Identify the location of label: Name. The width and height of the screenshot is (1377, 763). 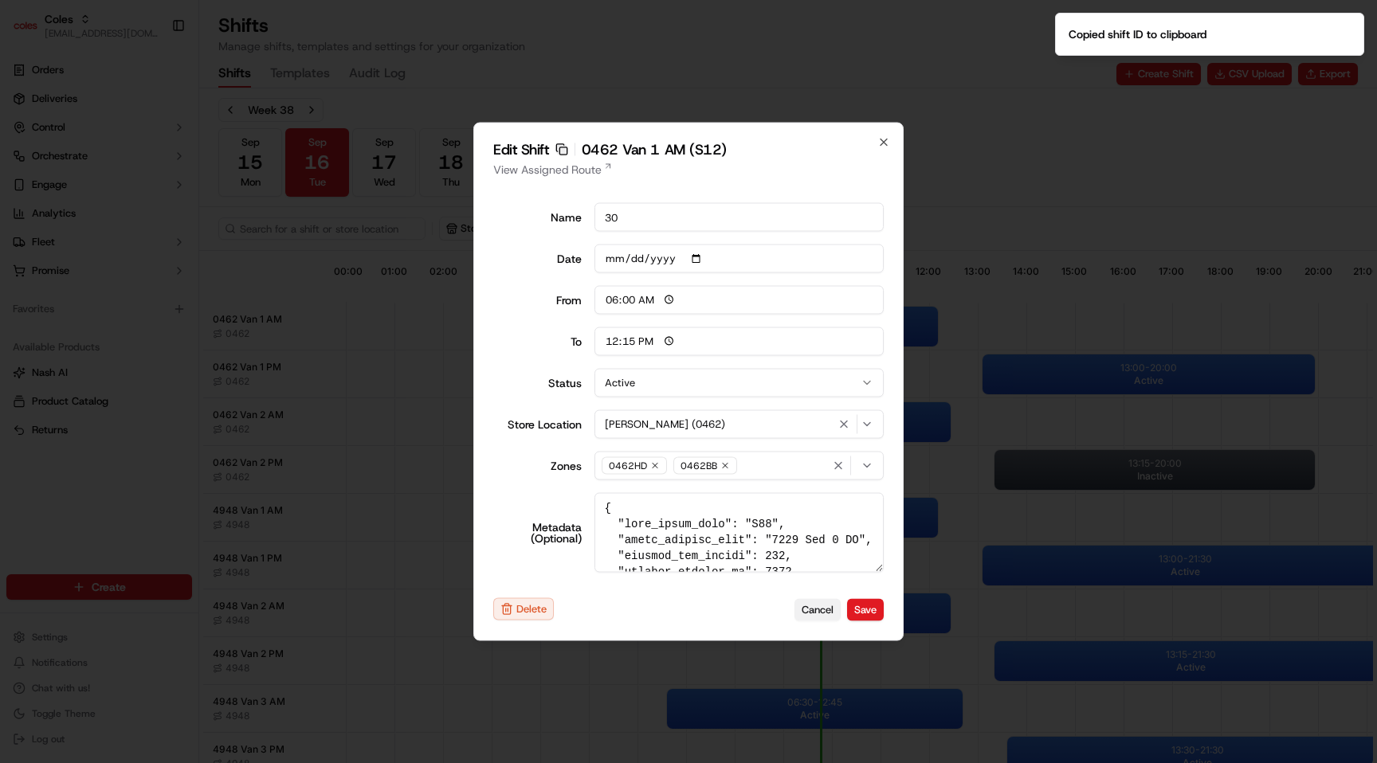
(537, 218).